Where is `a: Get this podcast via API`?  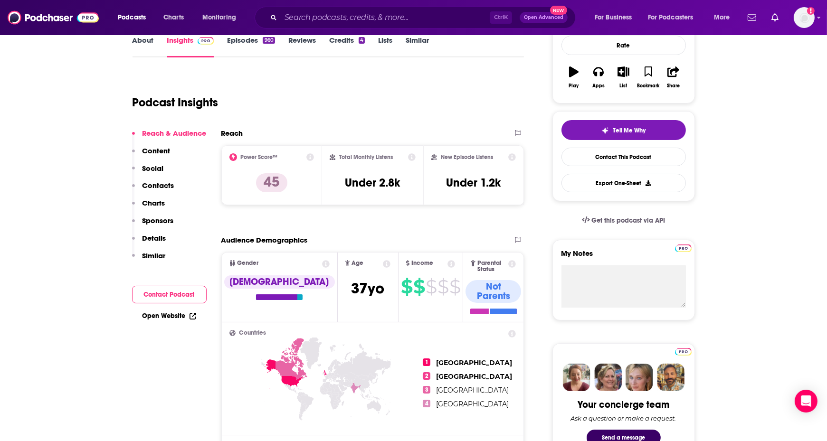
a: Get this podcast via API is located at coordinates (624, 220).